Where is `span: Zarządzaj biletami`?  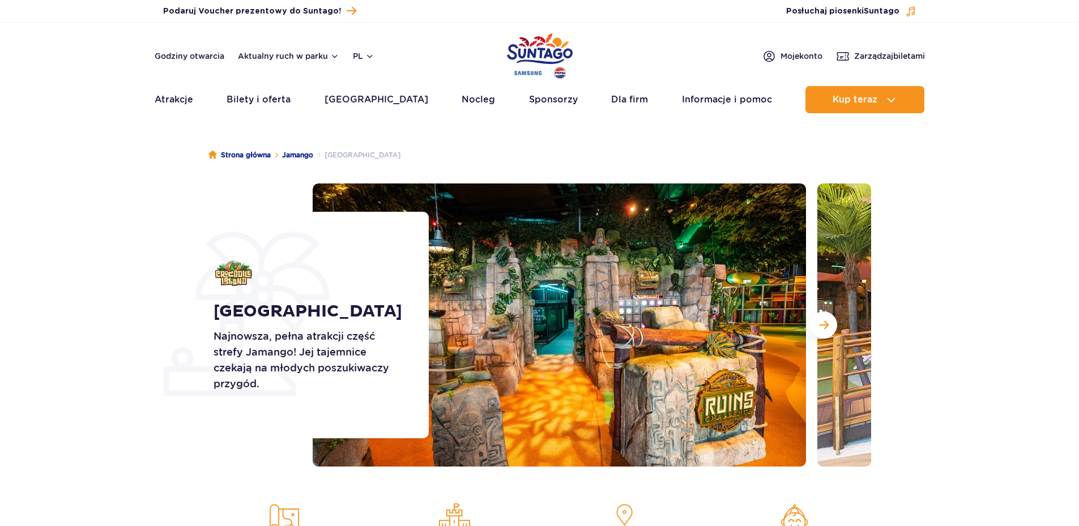 span: Zarządzaj biletami is located at coordinates (889, 56).